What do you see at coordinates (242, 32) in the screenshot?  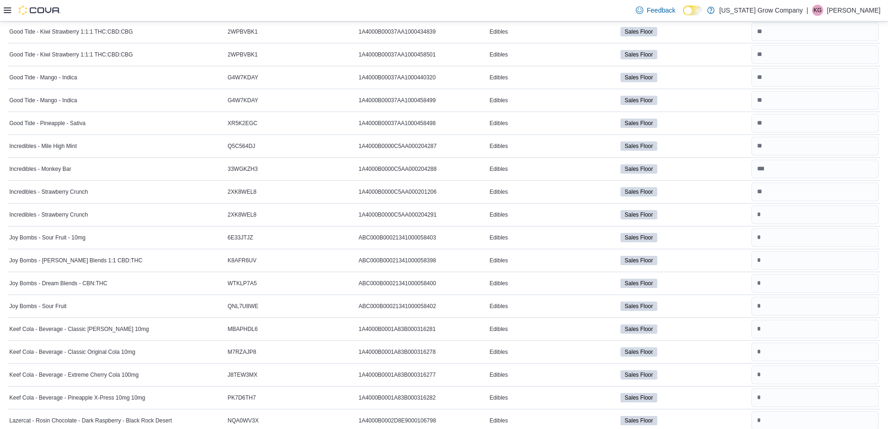 I see `span: 2WPBVBK1` at bounding box center [242, 32].